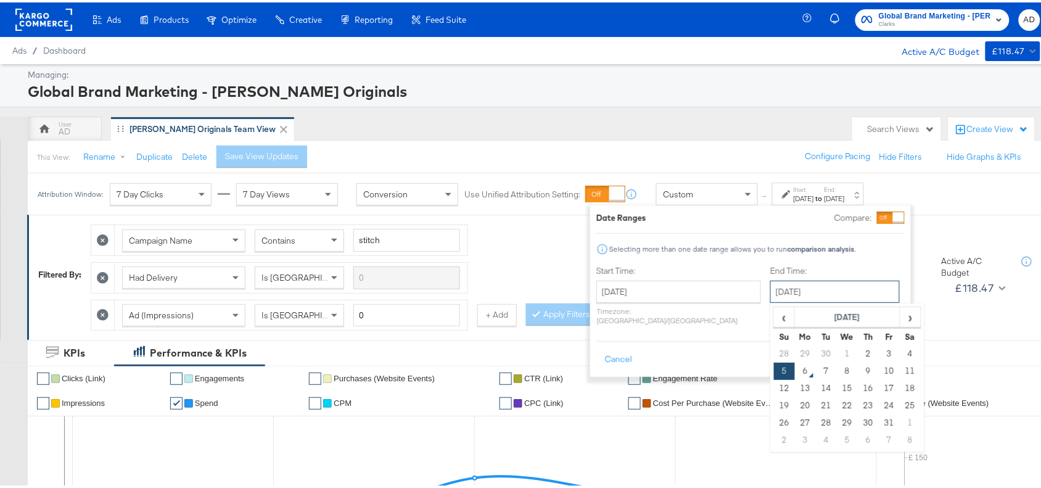  I want to click on td: 10, so click(889, 369).